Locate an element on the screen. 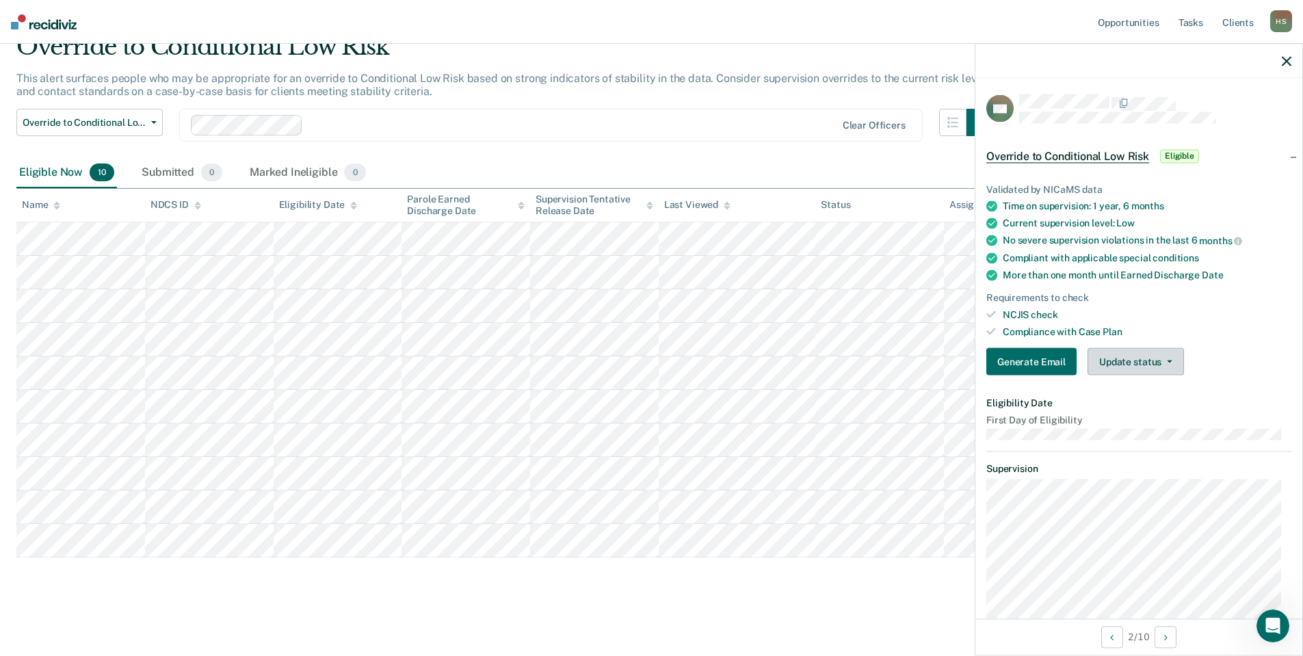 This screenshot has width=1303, height=656. div: Assigned to is located at coordinates (982, 205).